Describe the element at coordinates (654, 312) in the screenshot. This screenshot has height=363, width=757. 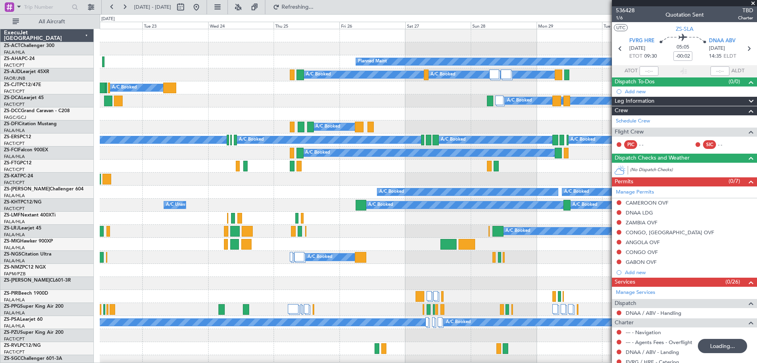
I see `a: DNAA / ABV - Handling` at that location.